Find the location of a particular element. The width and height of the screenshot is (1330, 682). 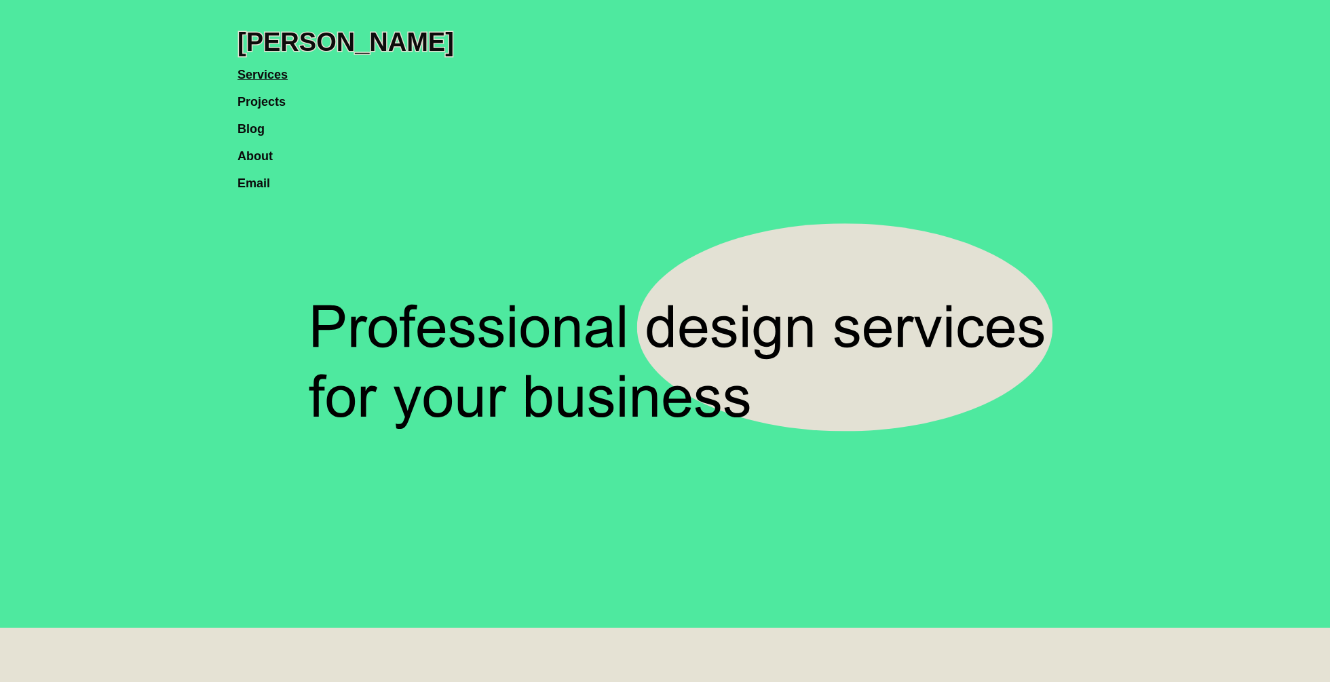

a: Email is located at coordinates (261, 176).